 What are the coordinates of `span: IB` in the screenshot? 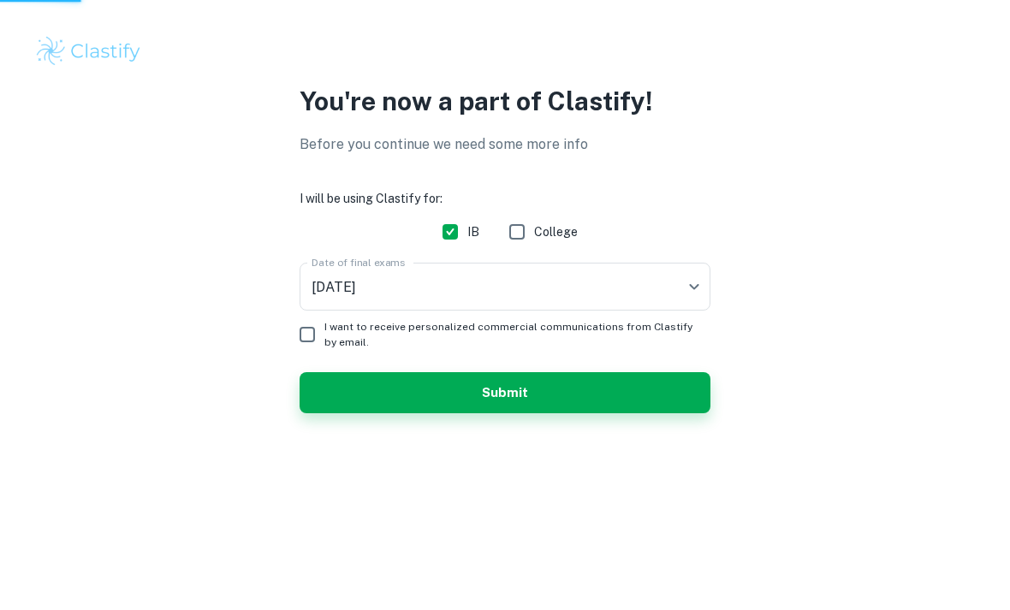 It's located at (473, 232).